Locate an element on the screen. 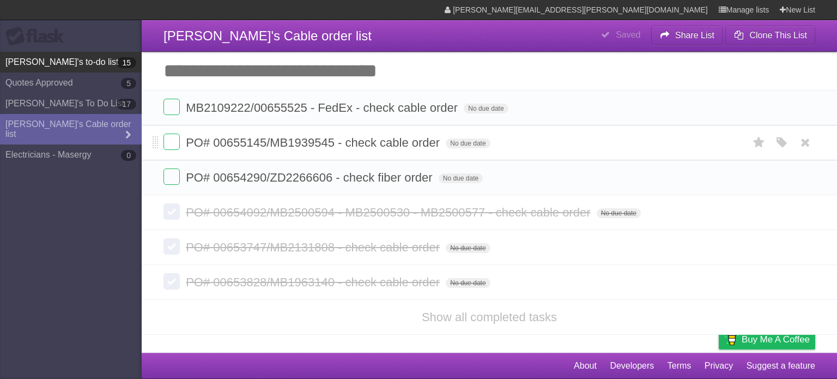 The height and width of the screenshot is (379, 837). span: Buy me a coffee is located at coordinates (776, 339).